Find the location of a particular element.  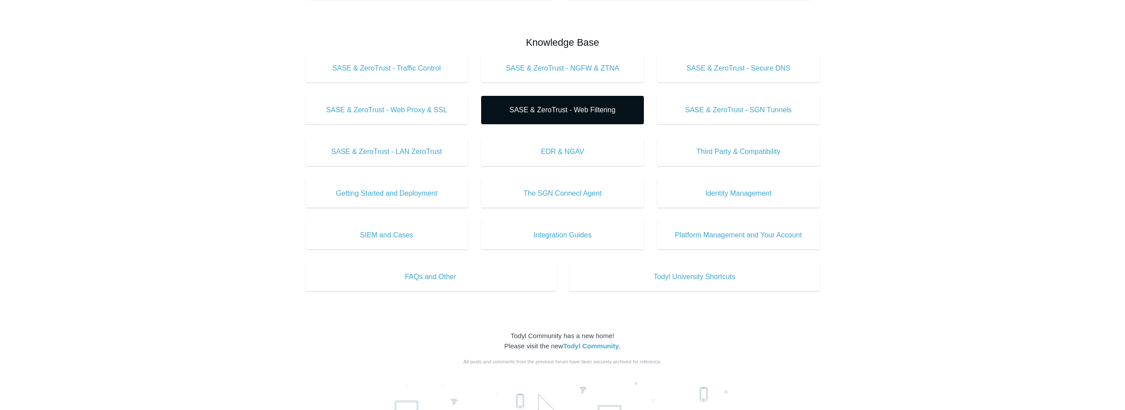

a: SASE & ZeroTrust - Web Proxy & SSL is located at coordinates (387, 110).